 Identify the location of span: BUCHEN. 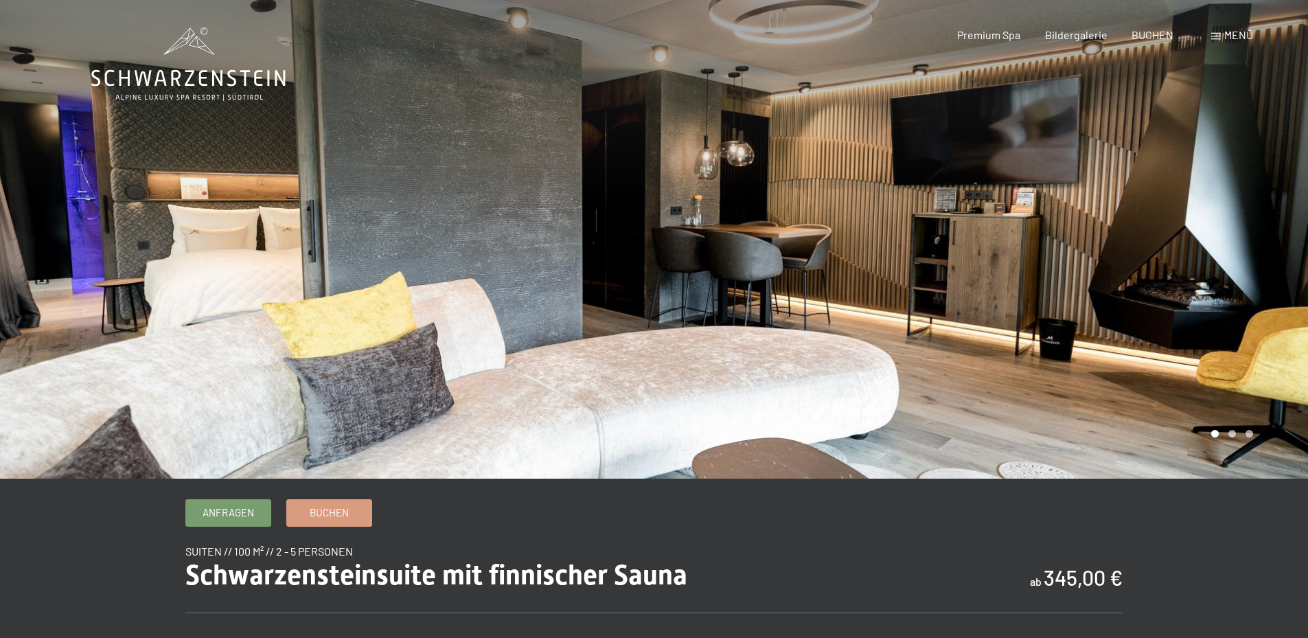
(1152, 34).